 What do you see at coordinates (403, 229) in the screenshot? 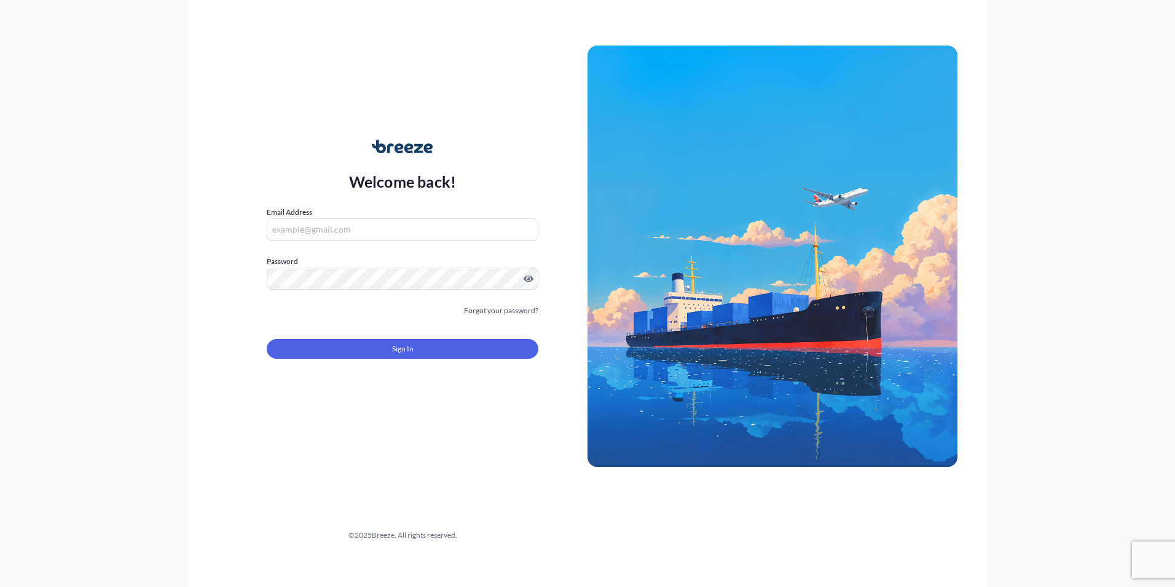
I see `input: example@gmail.com` at bounding box center [403, 229].